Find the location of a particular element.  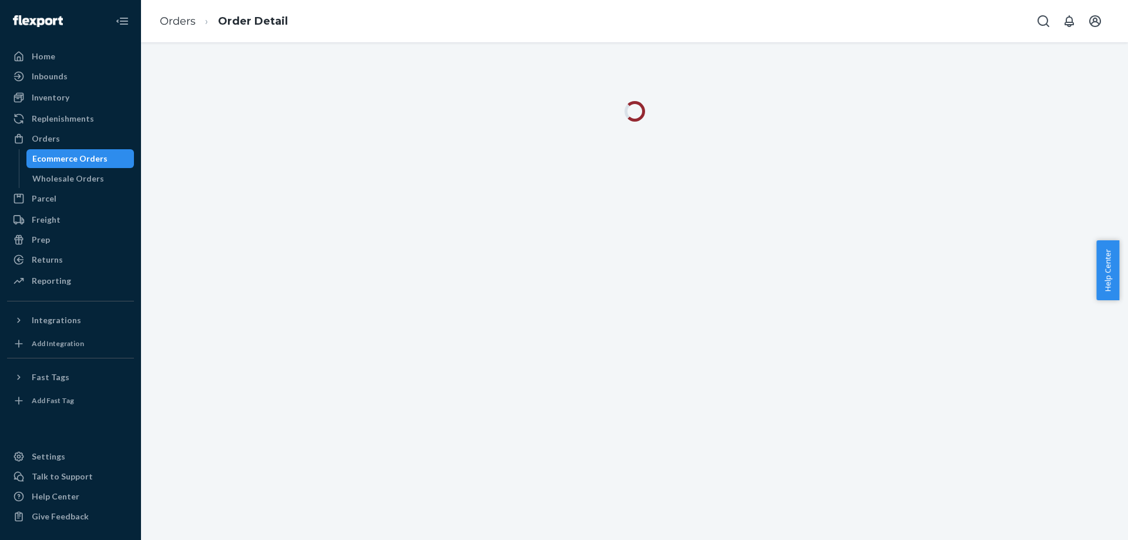

a: Home is located at coordinates (71, 56).